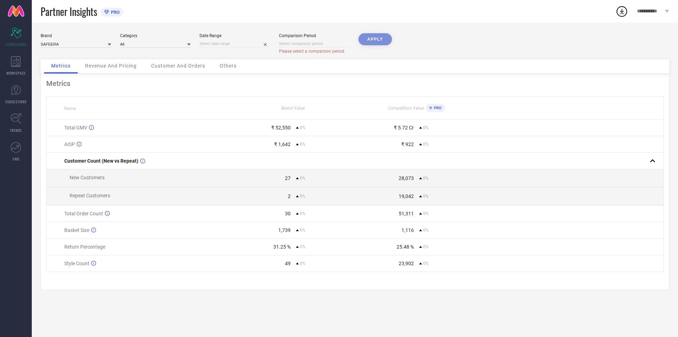 This screenshot has height=337, width=678. What do you see at coordinates (288, 213) in the screenshot?
I see `div: 30` at bounding box center [288, 213].